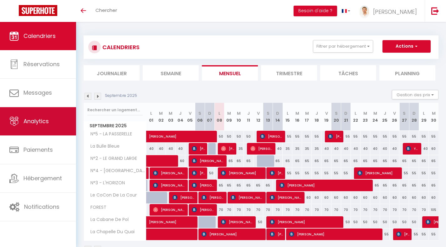  Describe the element at coordinates (258, 116) in the screenshot. I see `th: 12` at that location.